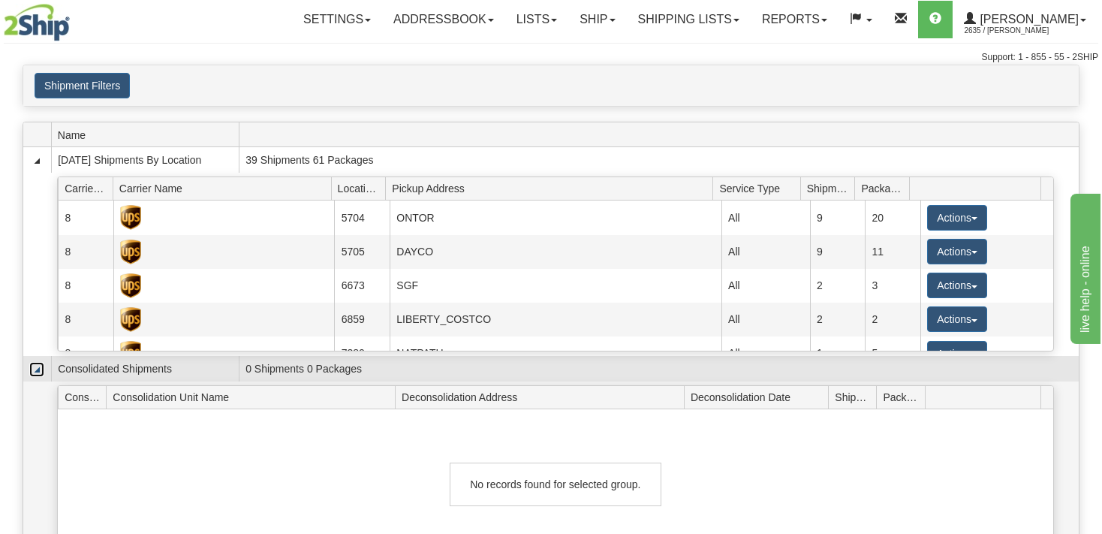  I want to click on a: Ship, so click(597, 20).